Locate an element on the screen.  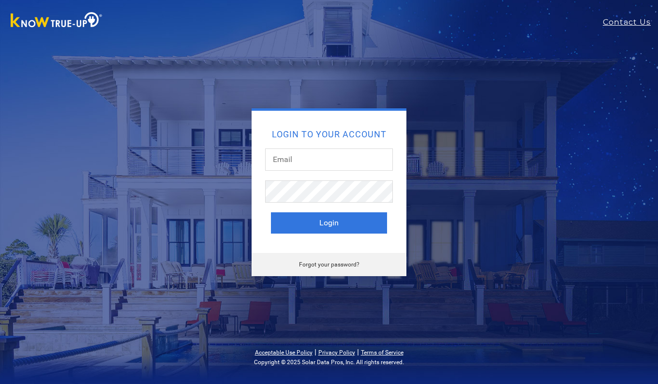
a: Contact Us is located at coordinates (631, 22).